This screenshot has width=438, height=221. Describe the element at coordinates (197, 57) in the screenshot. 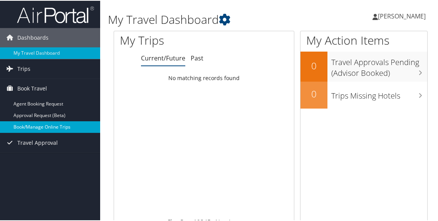

I see `a: Past` at that location.